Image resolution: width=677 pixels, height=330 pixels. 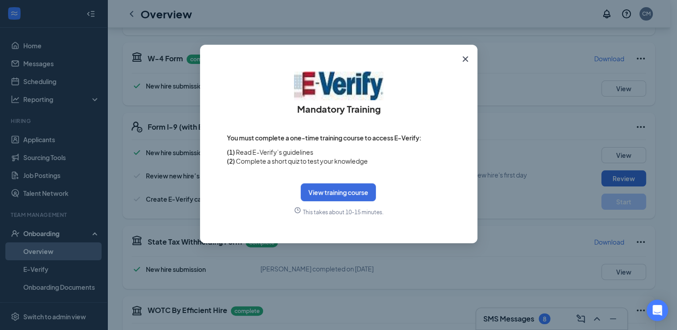 What do you see at coordinates (298, 210) in the screenshot?
I see `svg: Clock` at bounding box center [298, 210].